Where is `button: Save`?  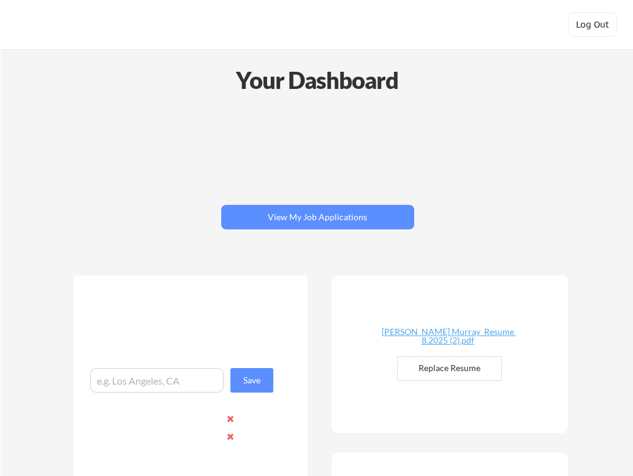 button: Save is located at coordinates (252, 380).